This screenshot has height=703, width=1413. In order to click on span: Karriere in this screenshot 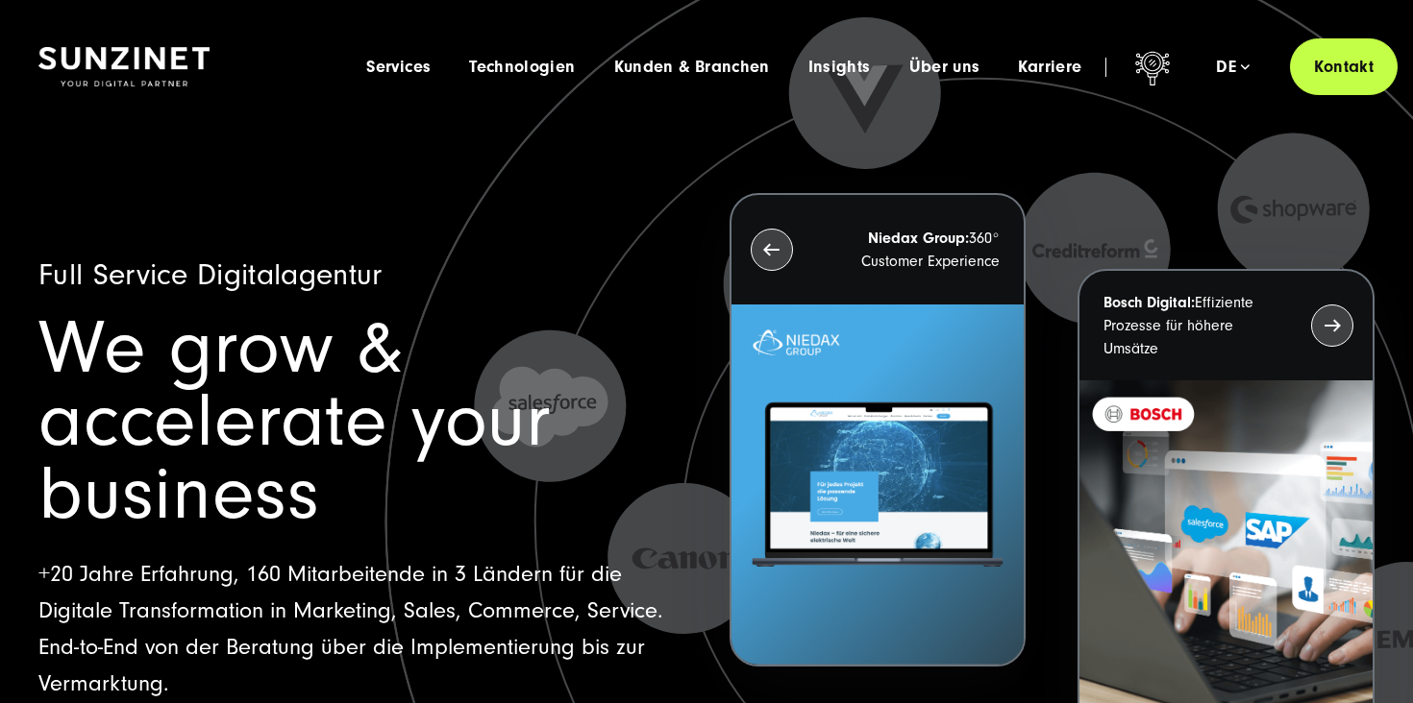, I will do `click(1049, 67)`.